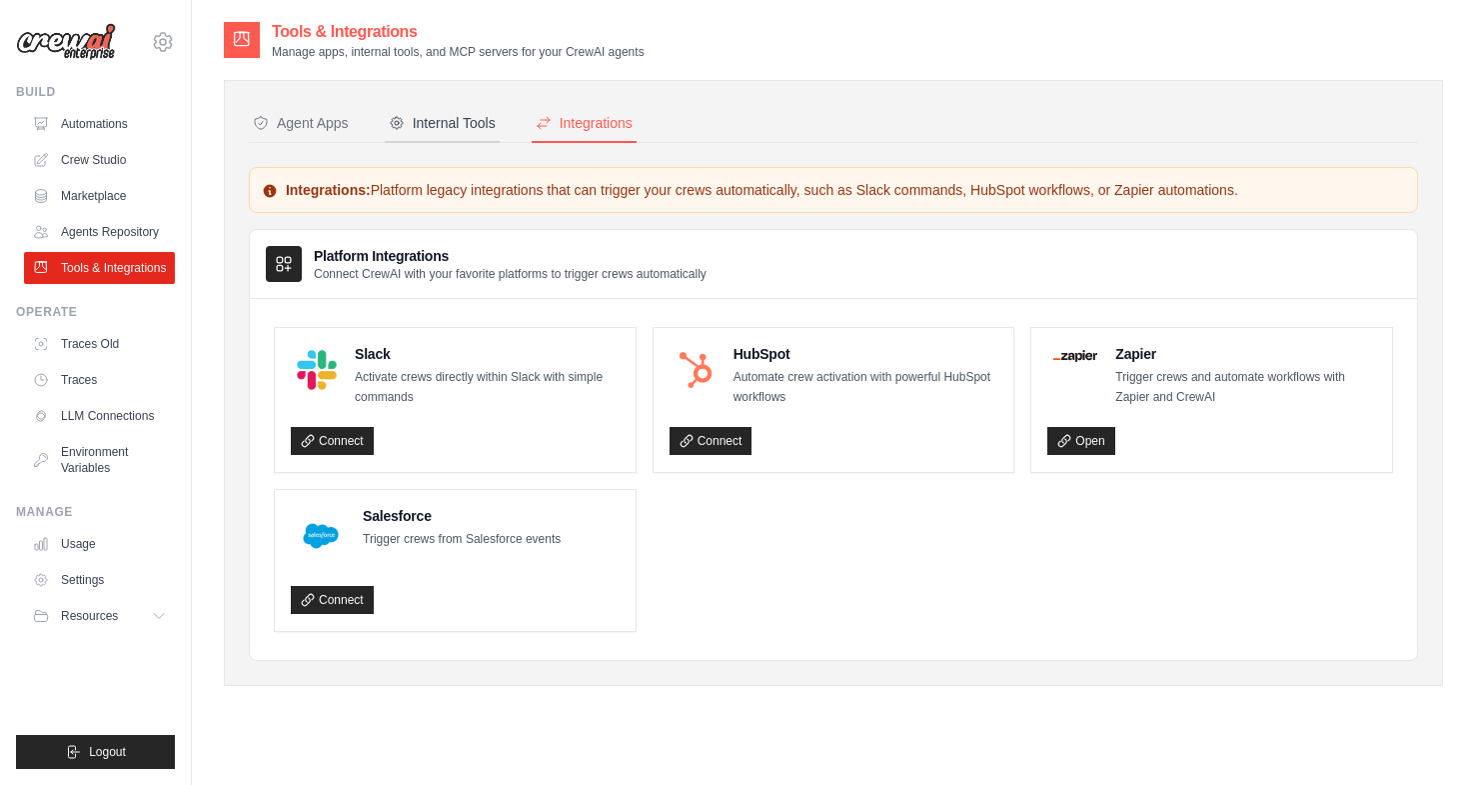  What do you see at coordinates (442, 124) in the screenshot?
I see `button: Internal Tools` at bounding box center [442, 124].